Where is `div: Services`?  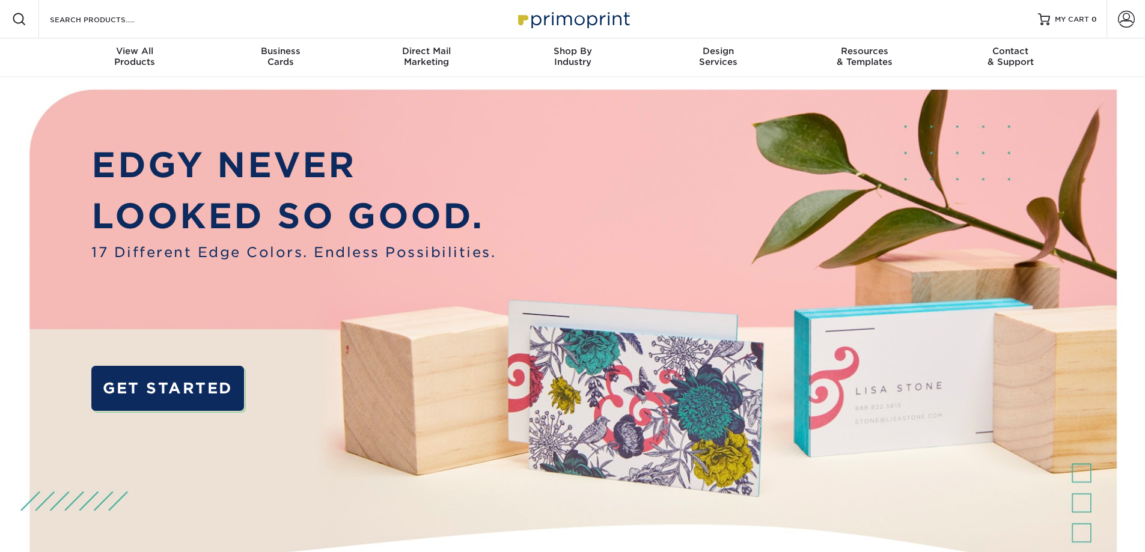
div: Services is located at coordinates (718, 56).